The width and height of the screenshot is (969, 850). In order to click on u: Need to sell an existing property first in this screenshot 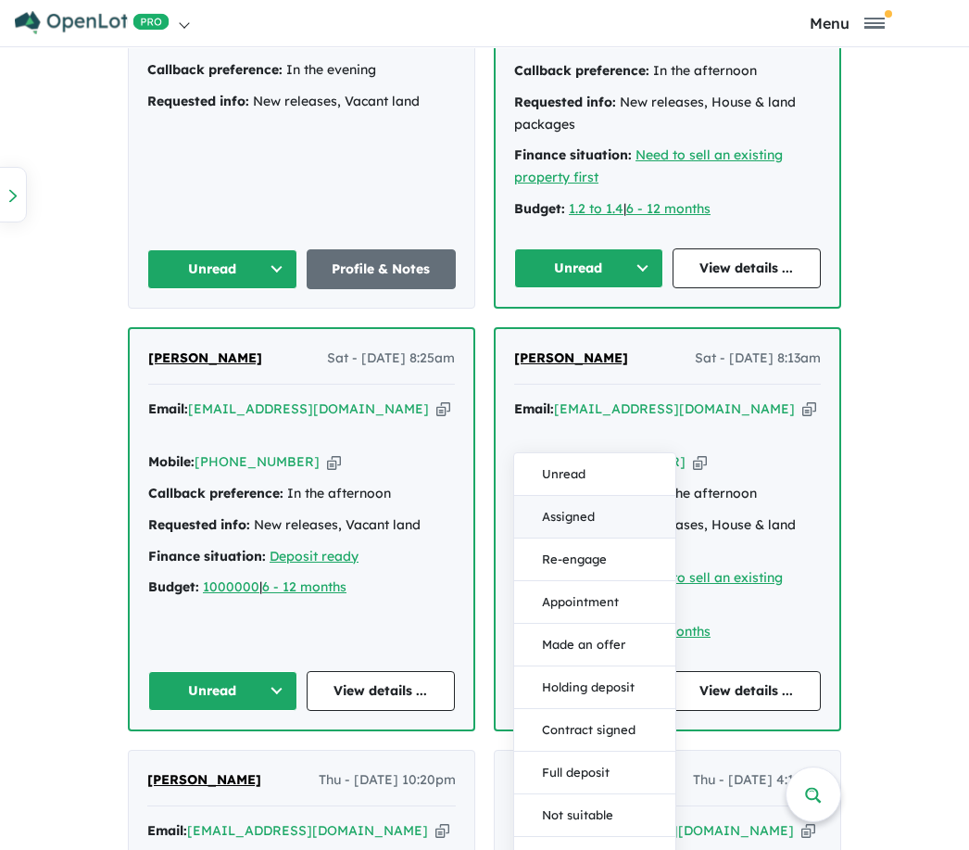, I will do `click(649, 166)`.